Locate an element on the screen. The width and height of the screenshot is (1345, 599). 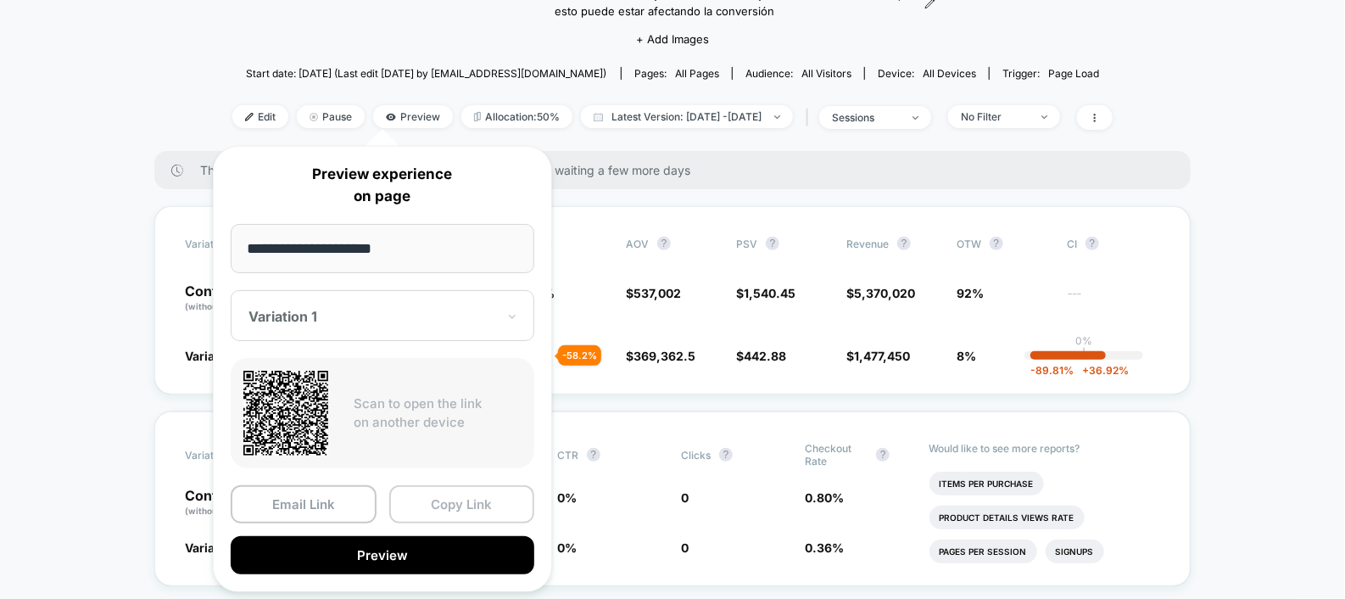
li: Product Details Views Rate is located at coordinates (1007, 517).